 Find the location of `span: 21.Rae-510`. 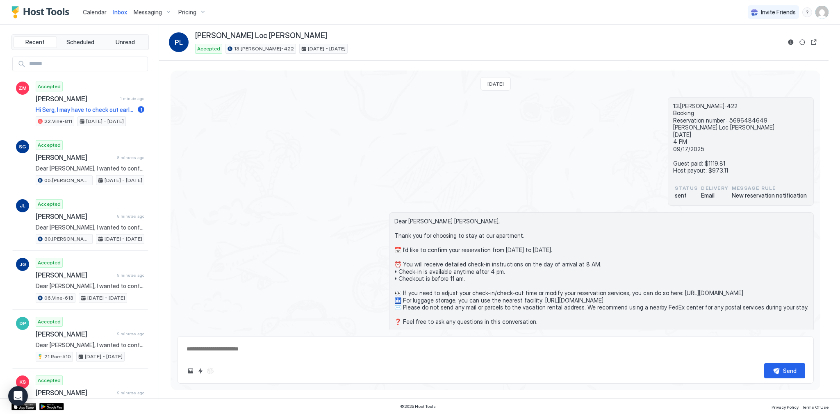

span: 21.Rae-510 is located at coordinates (57, 357).